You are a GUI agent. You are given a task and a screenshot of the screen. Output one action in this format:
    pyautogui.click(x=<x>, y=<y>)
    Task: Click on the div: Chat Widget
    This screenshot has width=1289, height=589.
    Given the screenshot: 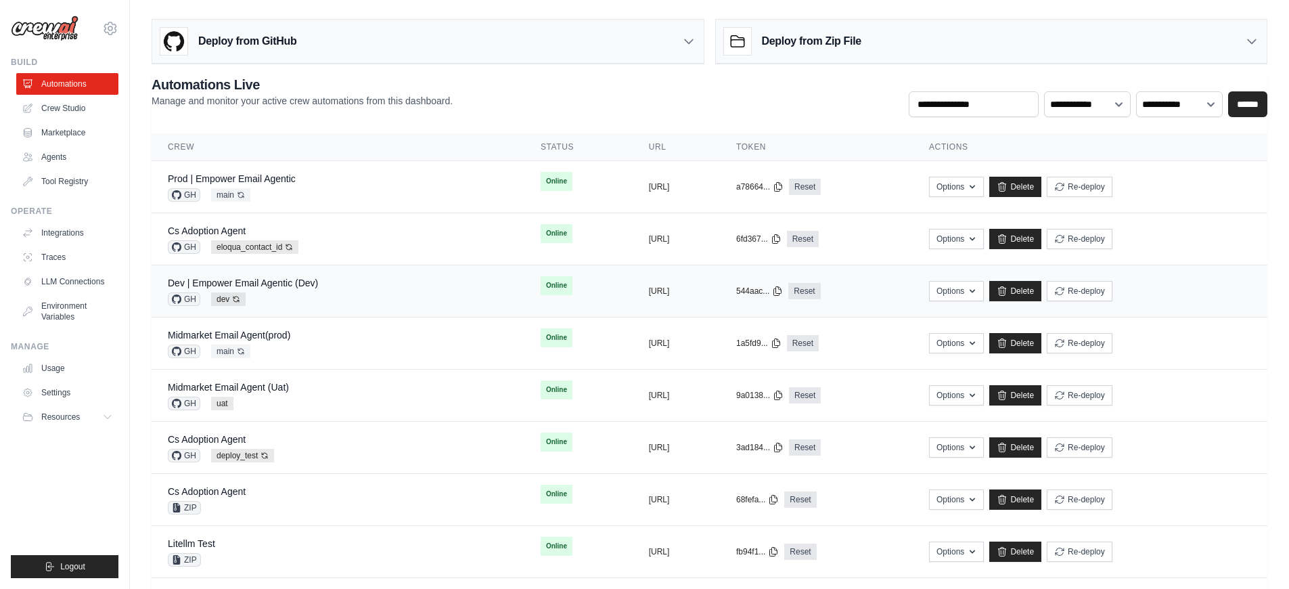 What is the action you would take?
    pyautogui.click(x=1255, y=556)
    